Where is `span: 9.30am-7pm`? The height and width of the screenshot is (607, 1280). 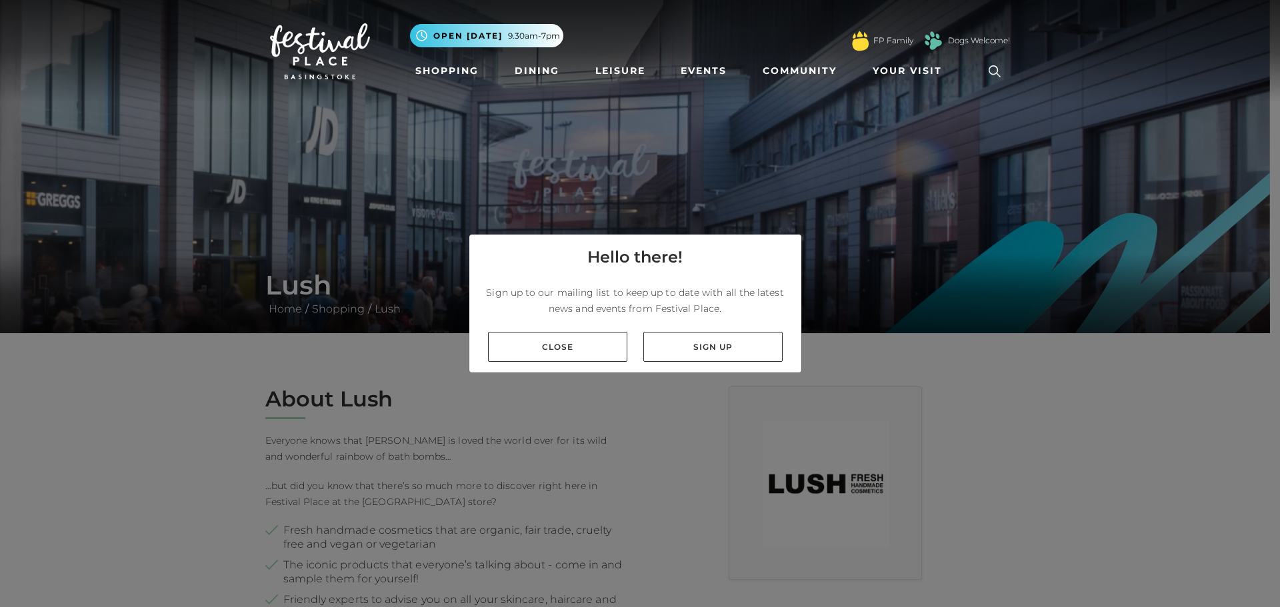
span: 9.30am-7pm is located at coordinates (534, 36).